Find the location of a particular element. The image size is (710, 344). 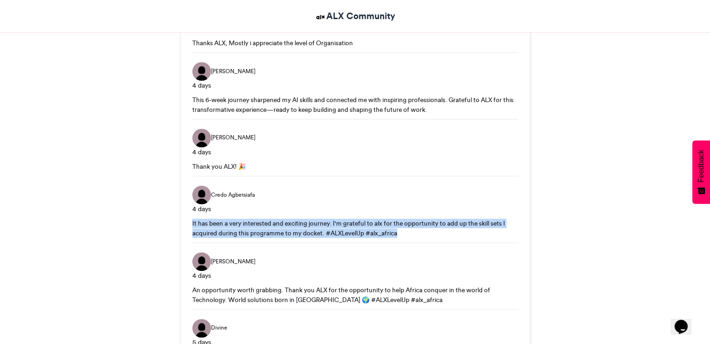

div: This 6-week journey sharpened my AI skills and connected me with inspiring professionals. Gratefu... is located at coordinates (355, 104).